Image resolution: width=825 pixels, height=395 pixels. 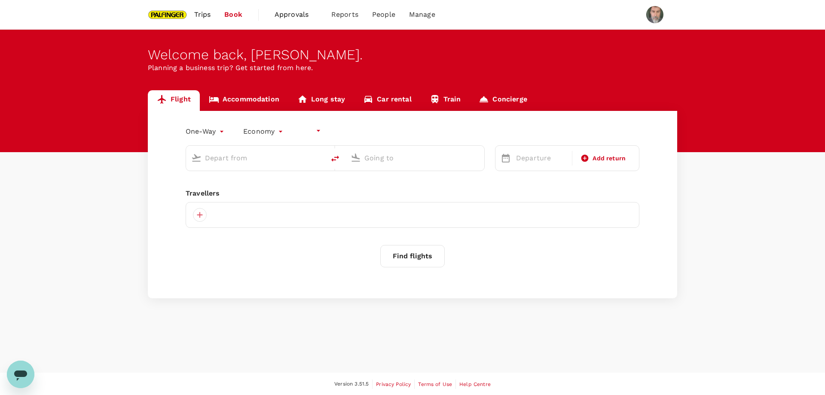 I want to click on p: Planning a business trip? Get started from here., so click(x=412, y=68).